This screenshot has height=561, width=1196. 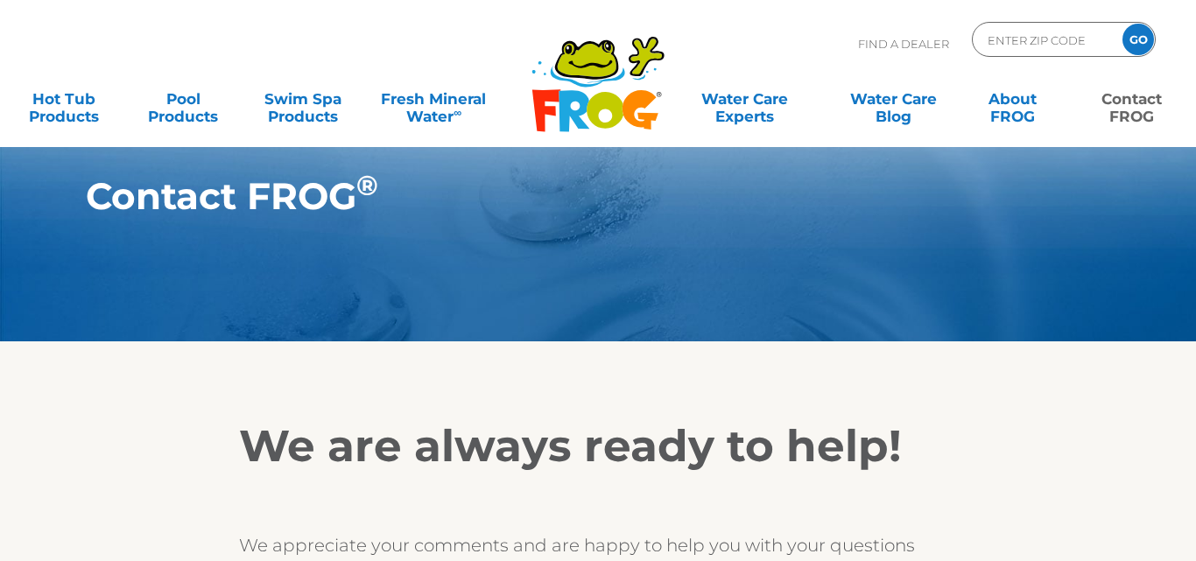 What do you see at coordinates (598, 446) in the screenshot?
I see `h2: We are always ready to help!` at bounding box center [598, 446].